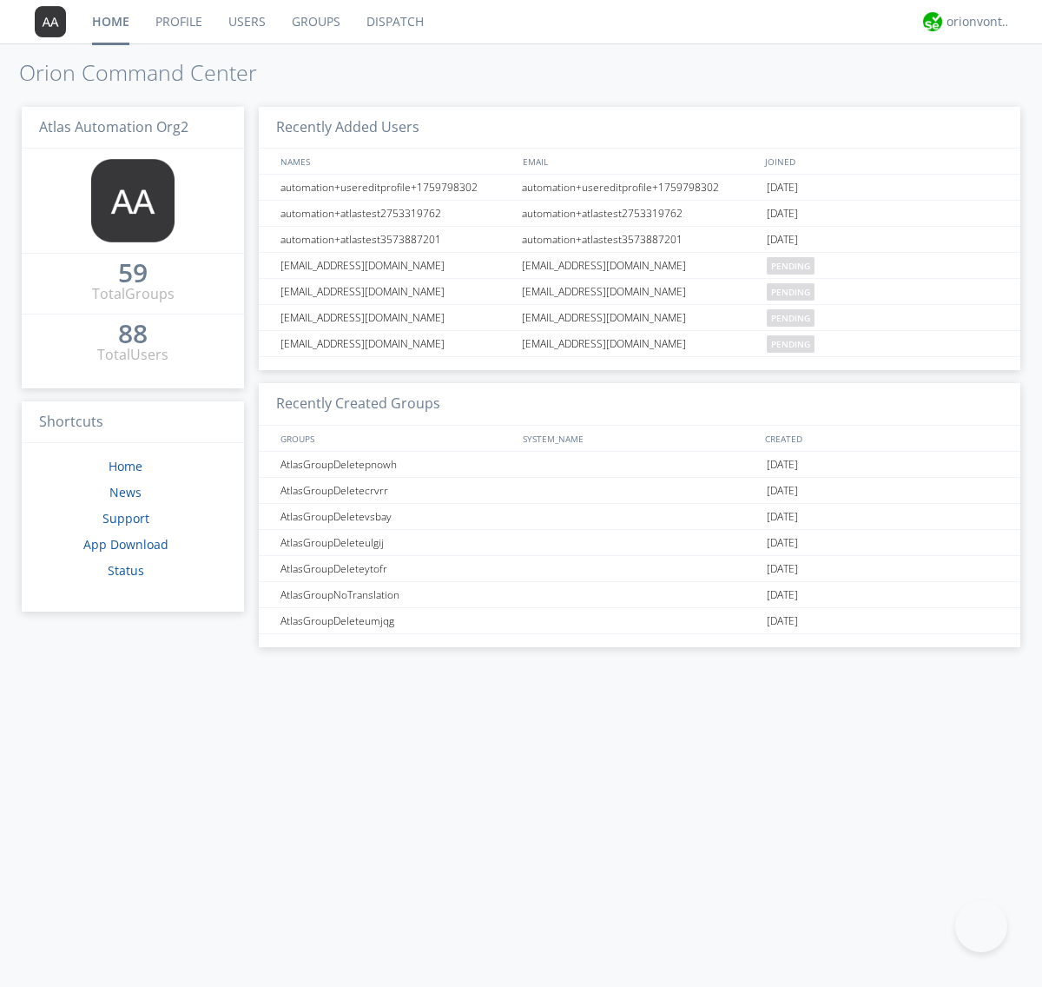 This screenshot has height=987, width=1042. I want to click on div: NAMES, so click(395, 161).